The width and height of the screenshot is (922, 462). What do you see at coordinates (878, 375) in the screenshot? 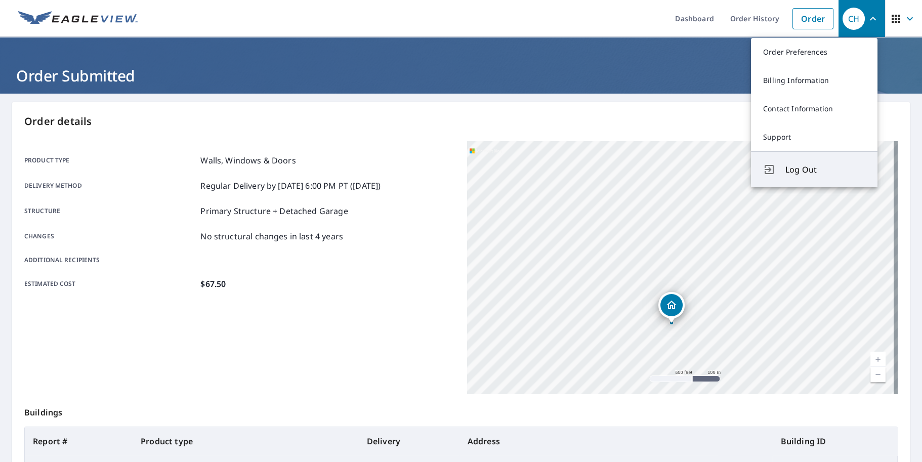
I see `a: Current Level 16, Zoom Out` at bounding box center [878, 375].